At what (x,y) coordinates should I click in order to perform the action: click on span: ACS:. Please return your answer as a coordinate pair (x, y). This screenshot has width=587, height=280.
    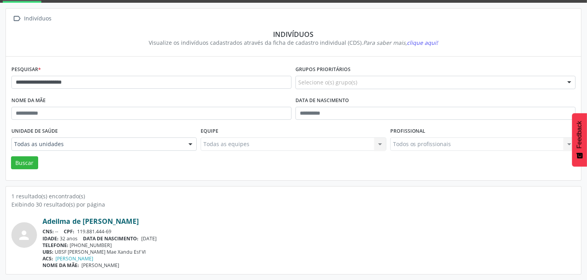
    Looking at the image, I should click on (48, 259).